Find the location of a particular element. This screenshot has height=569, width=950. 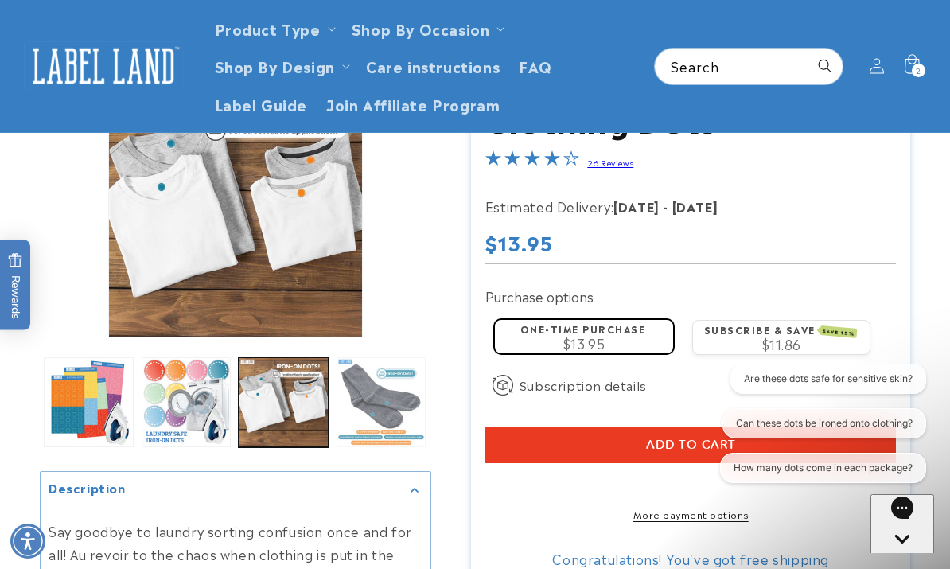

span: 4.0-star overall rating is located at coordinates (533, 162).